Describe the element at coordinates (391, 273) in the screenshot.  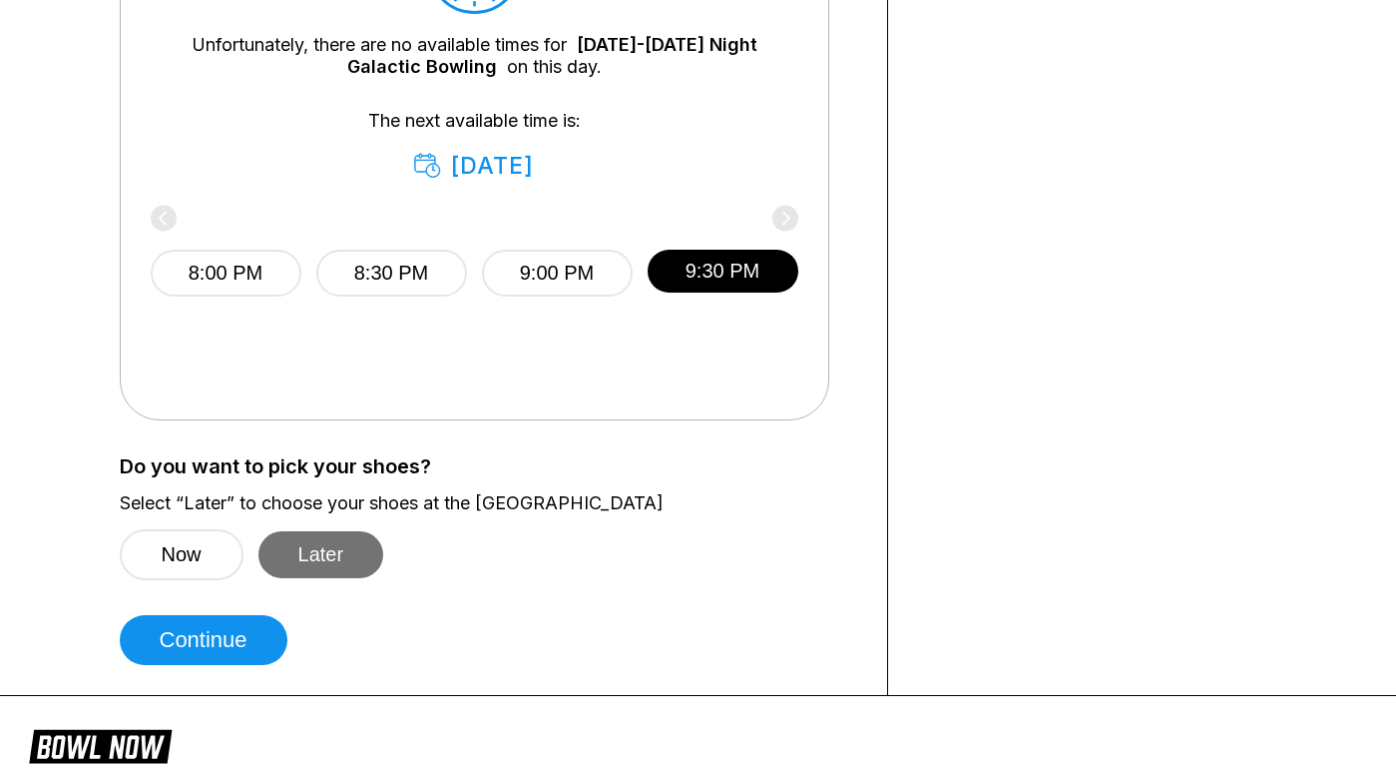
I see `button: 8:30 PM` at that location.